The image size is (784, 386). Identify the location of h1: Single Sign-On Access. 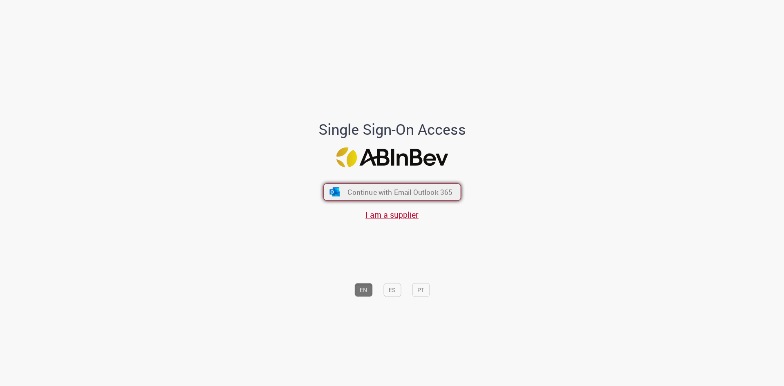
(392, 129).